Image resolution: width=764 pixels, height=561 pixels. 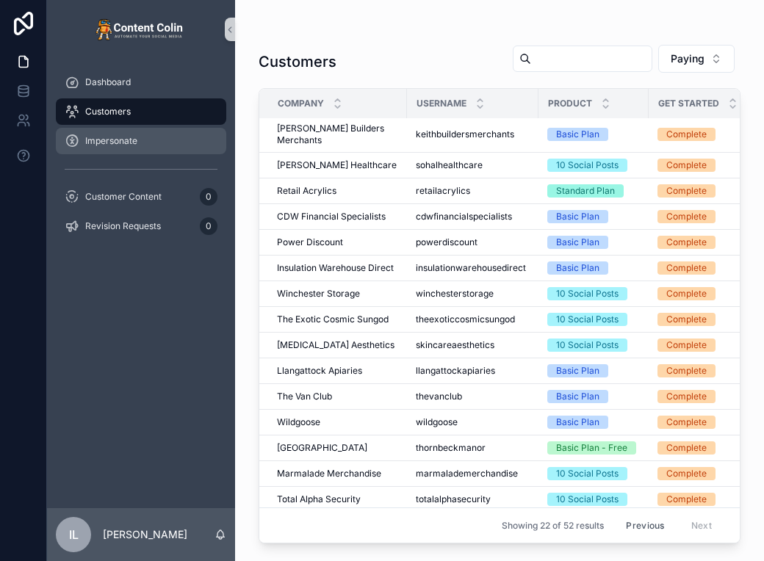 I want to click on span: cdwfinancialspecialists, so click(x=463, y=217).